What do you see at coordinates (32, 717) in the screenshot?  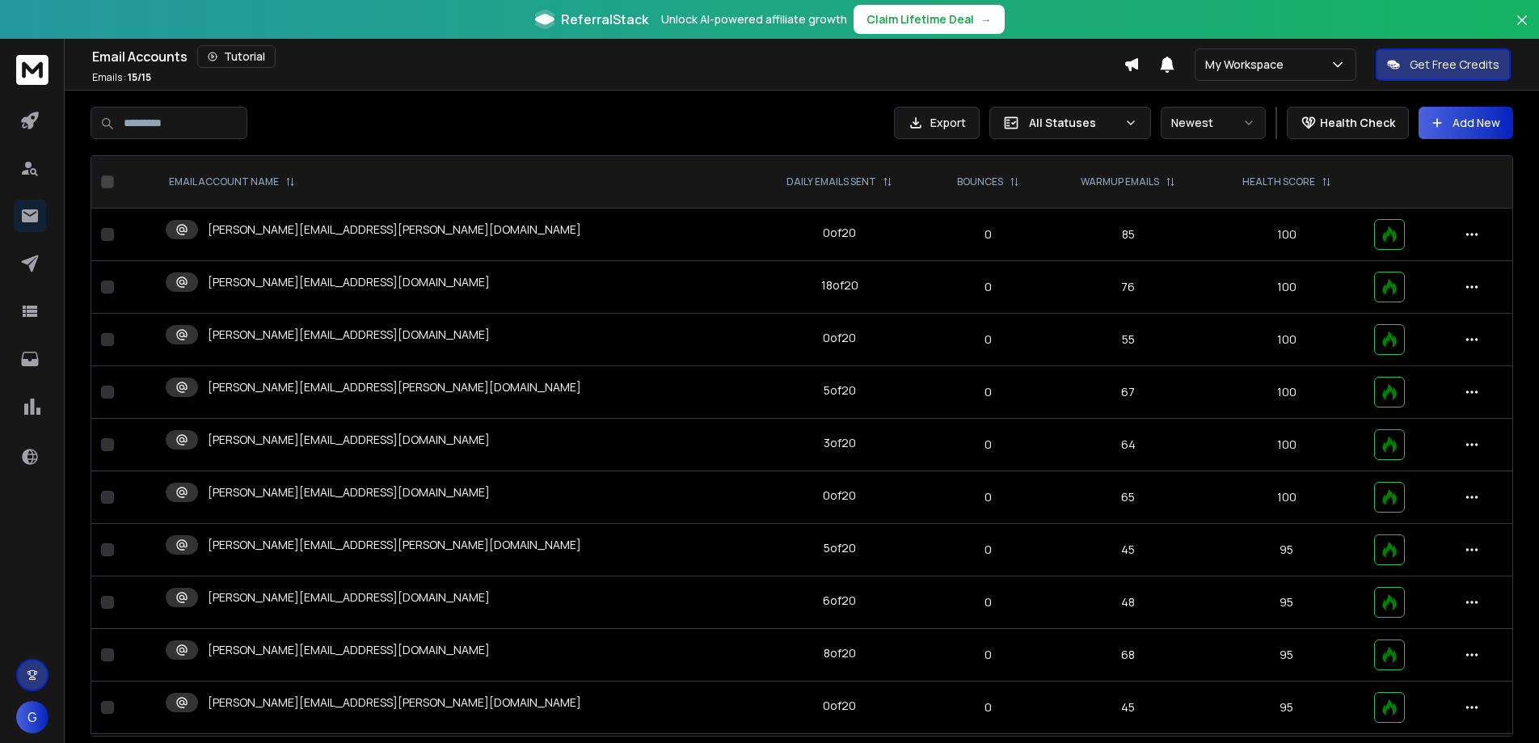 I see `span: G` at bounding box center [32, 717].